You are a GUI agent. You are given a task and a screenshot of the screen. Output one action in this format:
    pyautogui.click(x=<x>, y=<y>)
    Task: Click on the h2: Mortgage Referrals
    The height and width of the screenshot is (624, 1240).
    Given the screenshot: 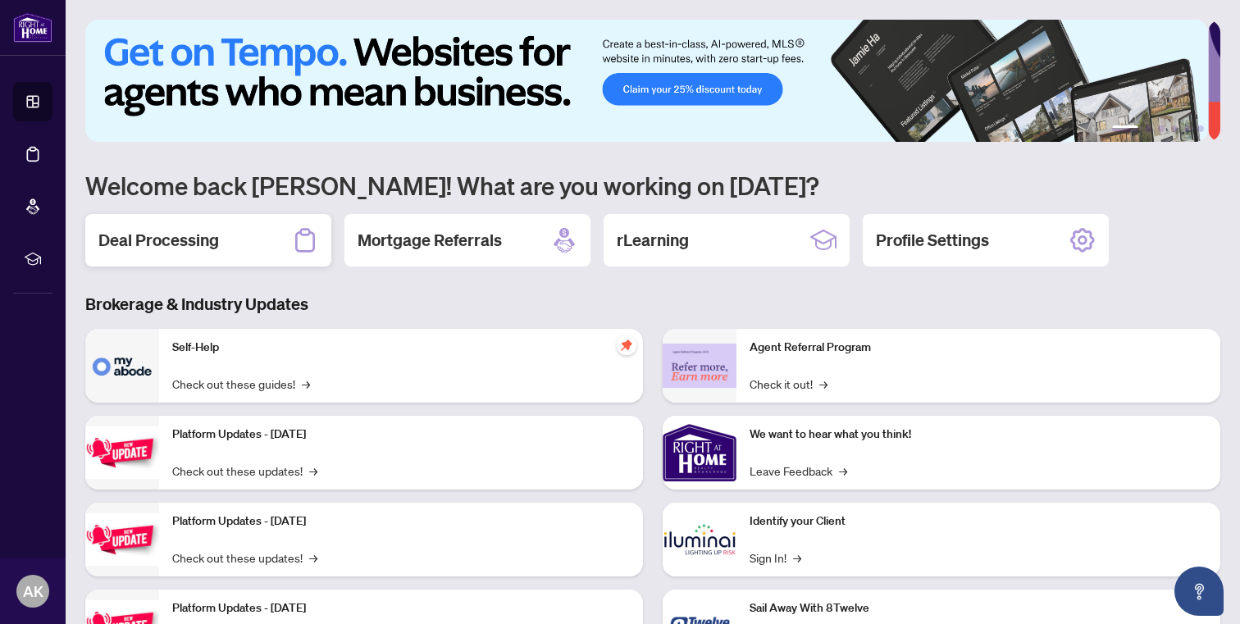 What is the action you would take?
    pyautogui.click(x=430, y=240)
    